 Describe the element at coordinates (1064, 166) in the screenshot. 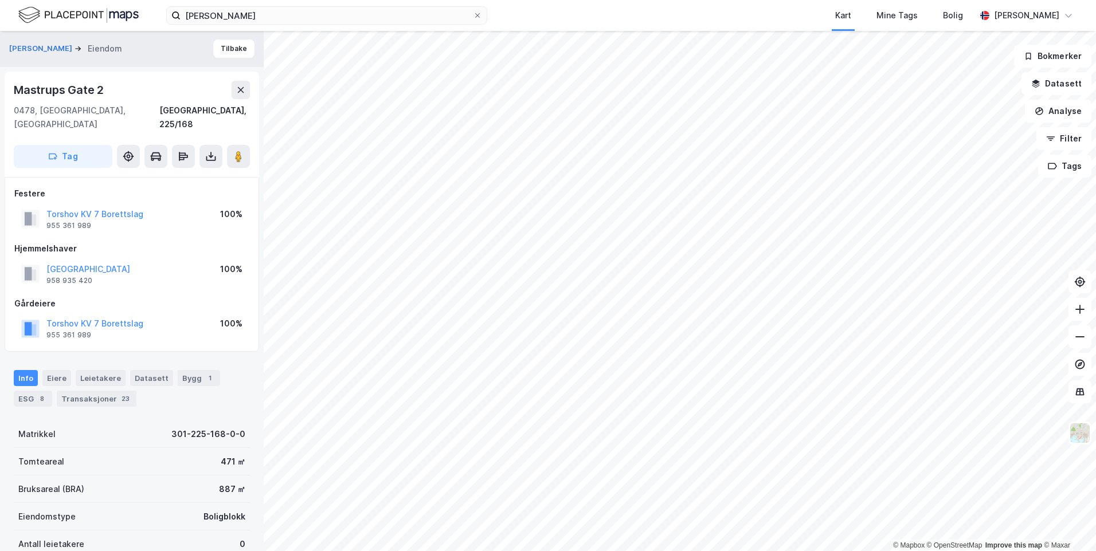

I see `button: Tags` at that location.